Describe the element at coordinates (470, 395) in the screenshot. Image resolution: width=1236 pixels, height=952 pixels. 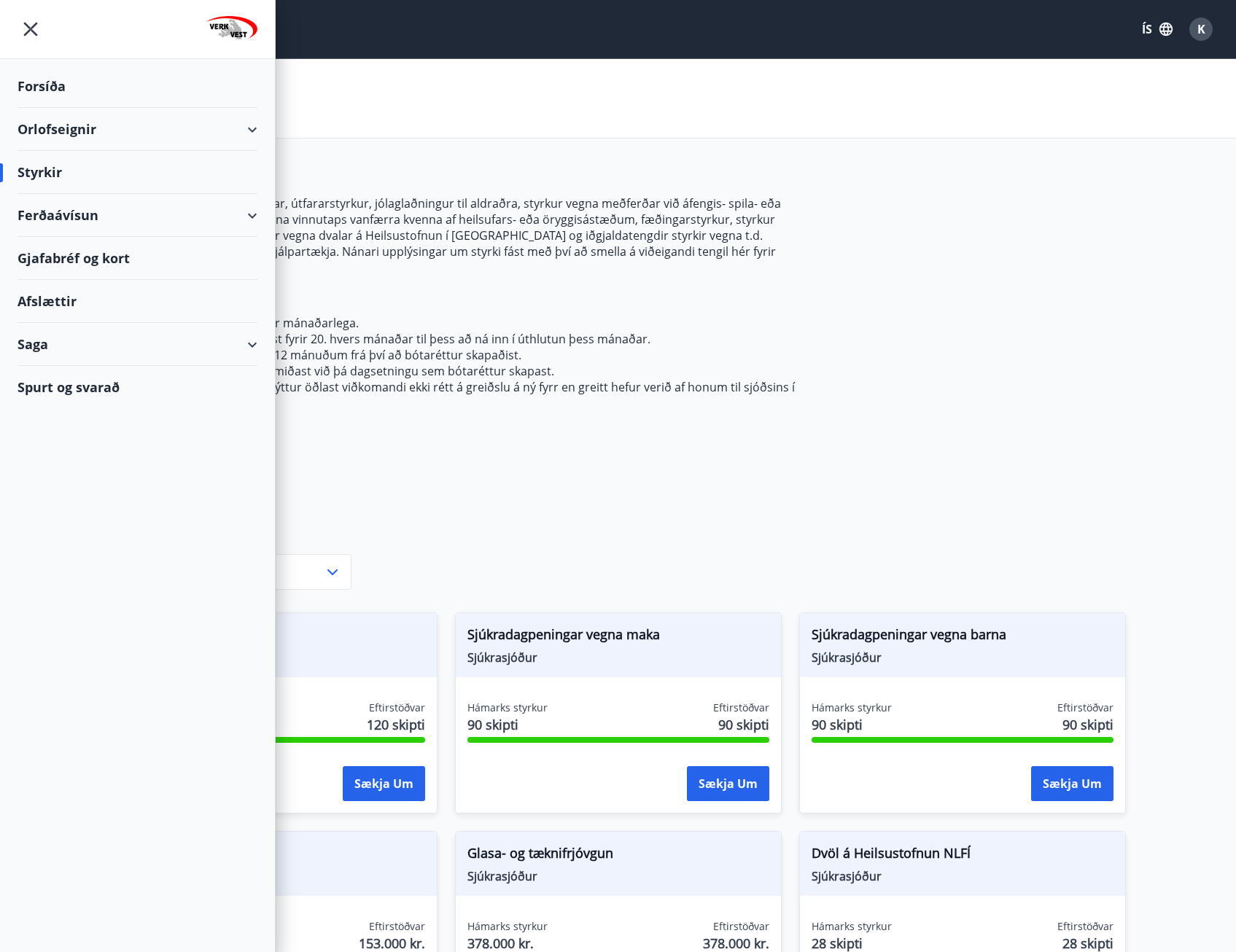
I see `li: Þegar bótaréttur er fullnýttur öðlast viðkomandi ekki rétt á greiðslu á ný fyrr en greitt hefur v...` at that location.